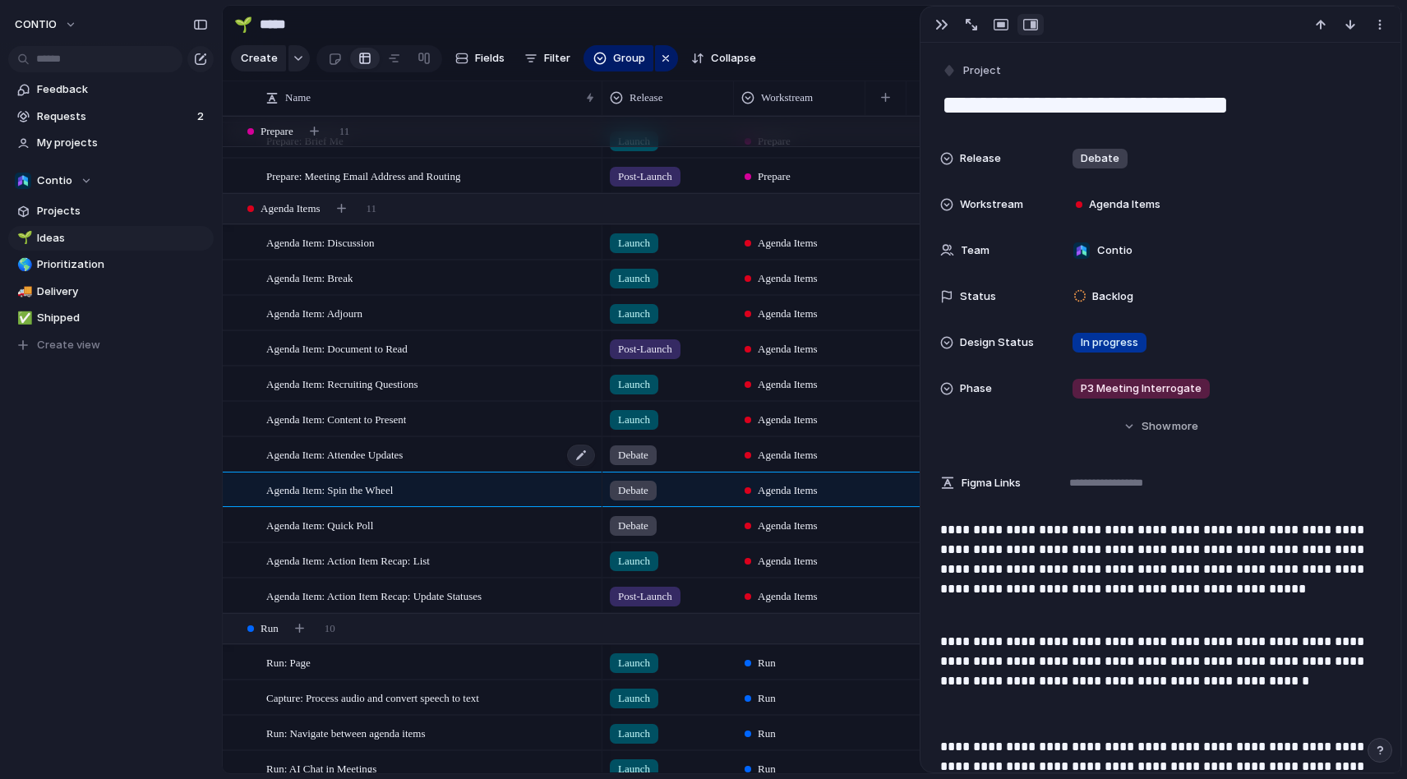 This screenshot has height=779, width=1407. Describe the element at coordinates (111, 318) in the screenshot. I see `div: ✅Shipped` at that location.